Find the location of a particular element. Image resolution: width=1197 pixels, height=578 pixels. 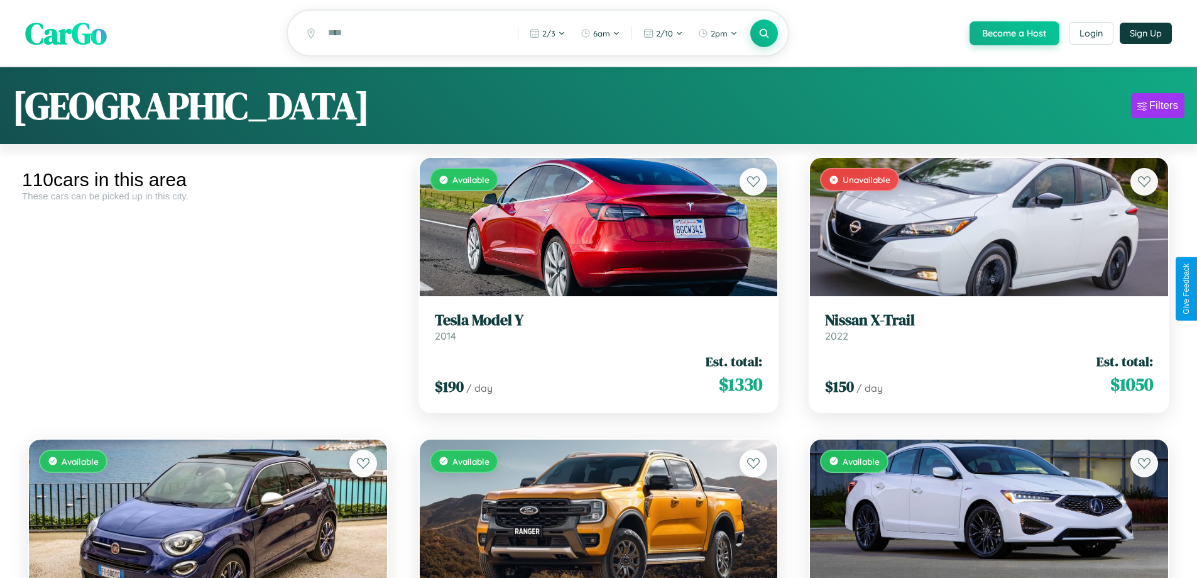

button: Login is located at coordinates (1091, 33).